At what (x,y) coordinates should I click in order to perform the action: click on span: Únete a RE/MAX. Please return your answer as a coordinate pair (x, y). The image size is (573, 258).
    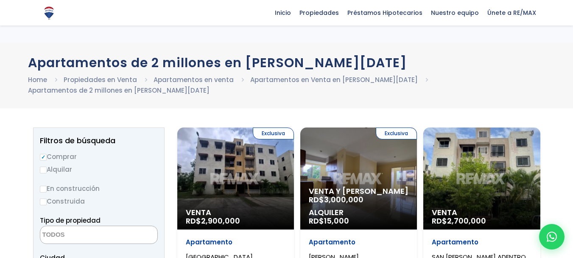
    Looking at the image, I should click on (512, 13).